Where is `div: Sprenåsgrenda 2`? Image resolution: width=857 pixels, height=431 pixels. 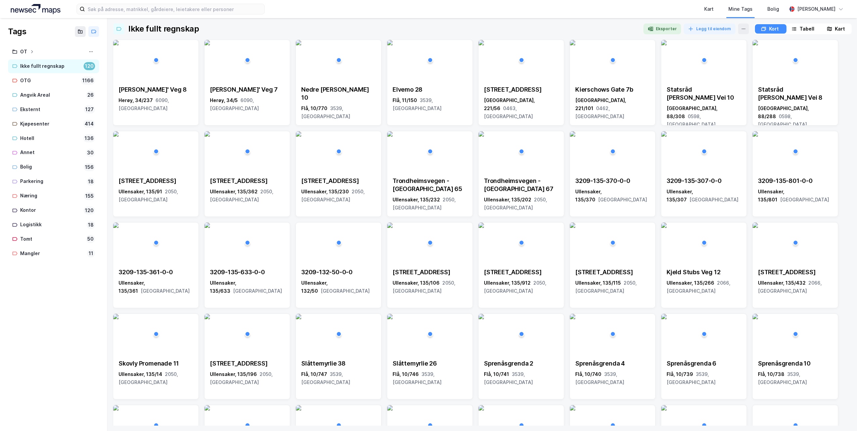
div: Sprenåsgrenda 2 is located at coordinates (521, 364).